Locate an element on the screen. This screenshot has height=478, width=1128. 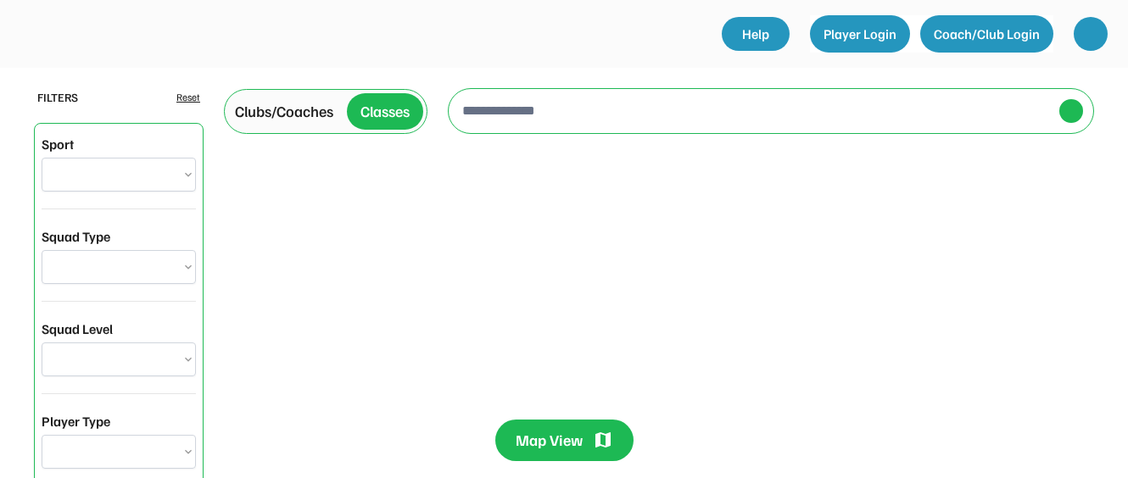
div: FILTERS is located at coordinates (58, 97).